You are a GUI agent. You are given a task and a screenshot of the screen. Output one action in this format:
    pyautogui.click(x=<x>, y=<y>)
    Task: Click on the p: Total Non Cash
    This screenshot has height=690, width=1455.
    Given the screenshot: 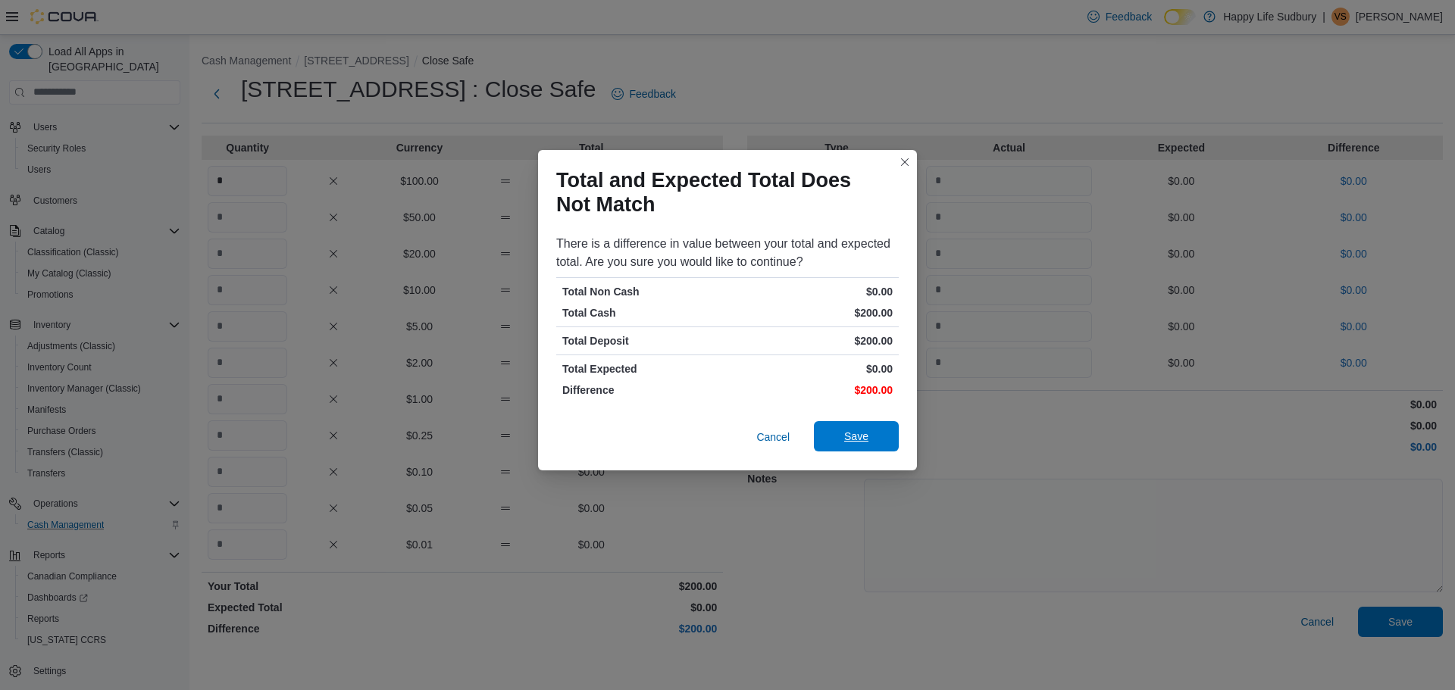 What is the action you would take?
    pyautogui.click(x=643, y=292)
    